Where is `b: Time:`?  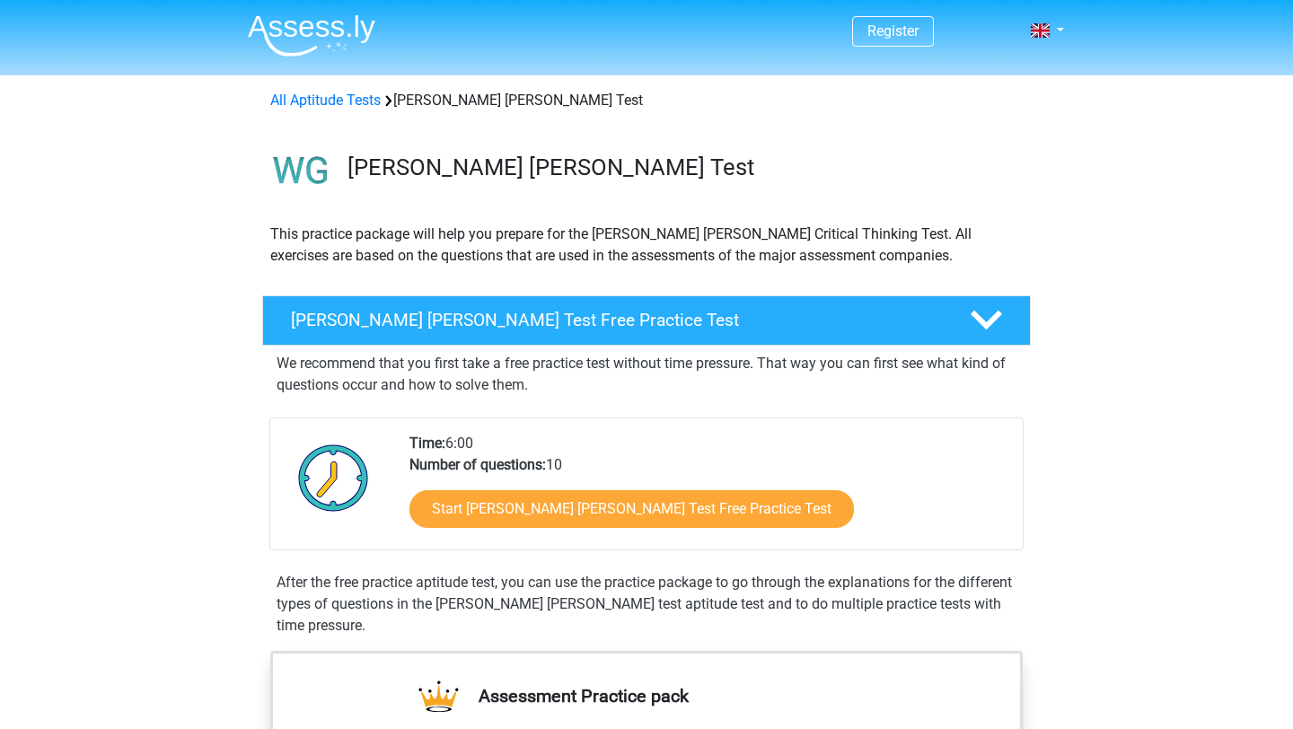 b: Time: is located at coordinates (427, 443).